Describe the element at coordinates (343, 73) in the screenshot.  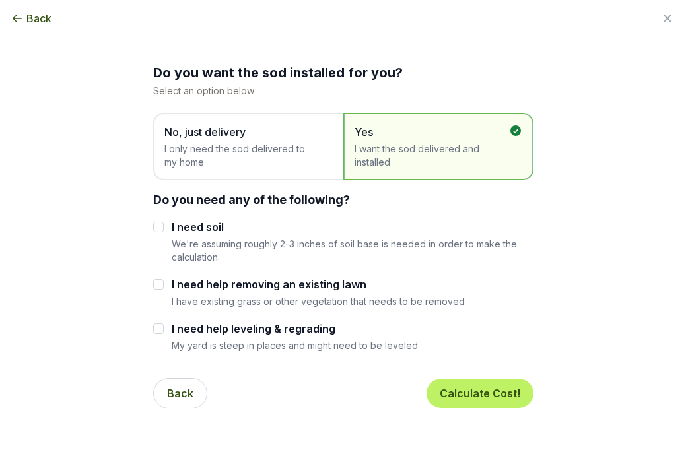
I see `h2: Do you want the sod installed for you?` at that location.